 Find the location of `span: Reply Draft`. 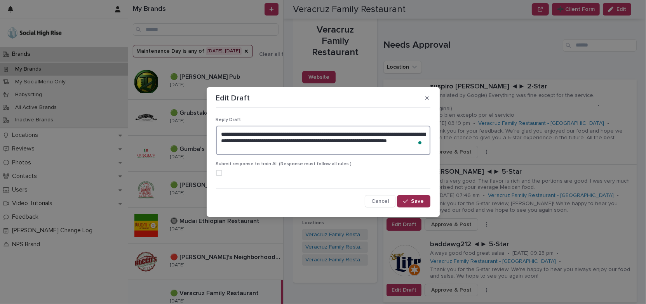

span: Reply Draft is located at coordinates (228, 120).